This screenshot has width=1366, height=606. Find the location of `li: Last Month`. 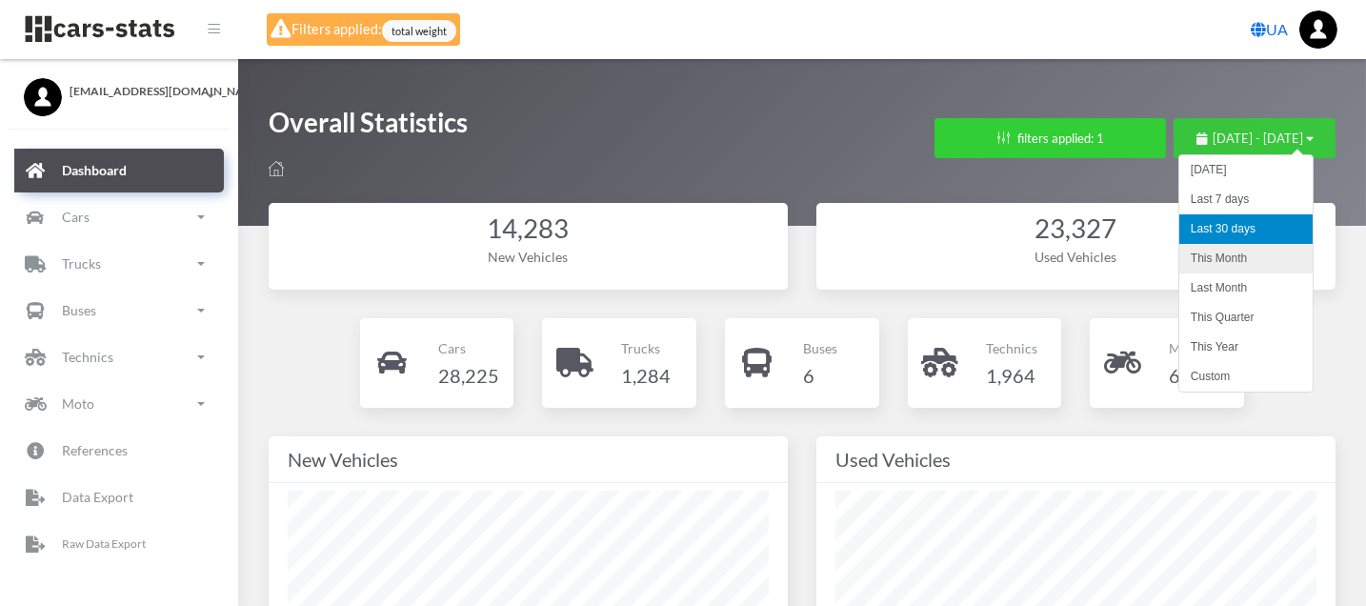

li: Last Month is located at coordinates (1246, 288).